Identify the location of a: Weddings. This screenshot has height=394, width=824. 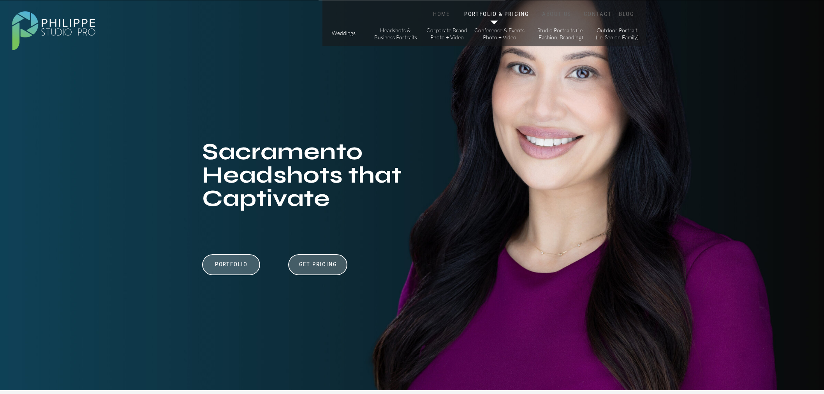
(343, 33).